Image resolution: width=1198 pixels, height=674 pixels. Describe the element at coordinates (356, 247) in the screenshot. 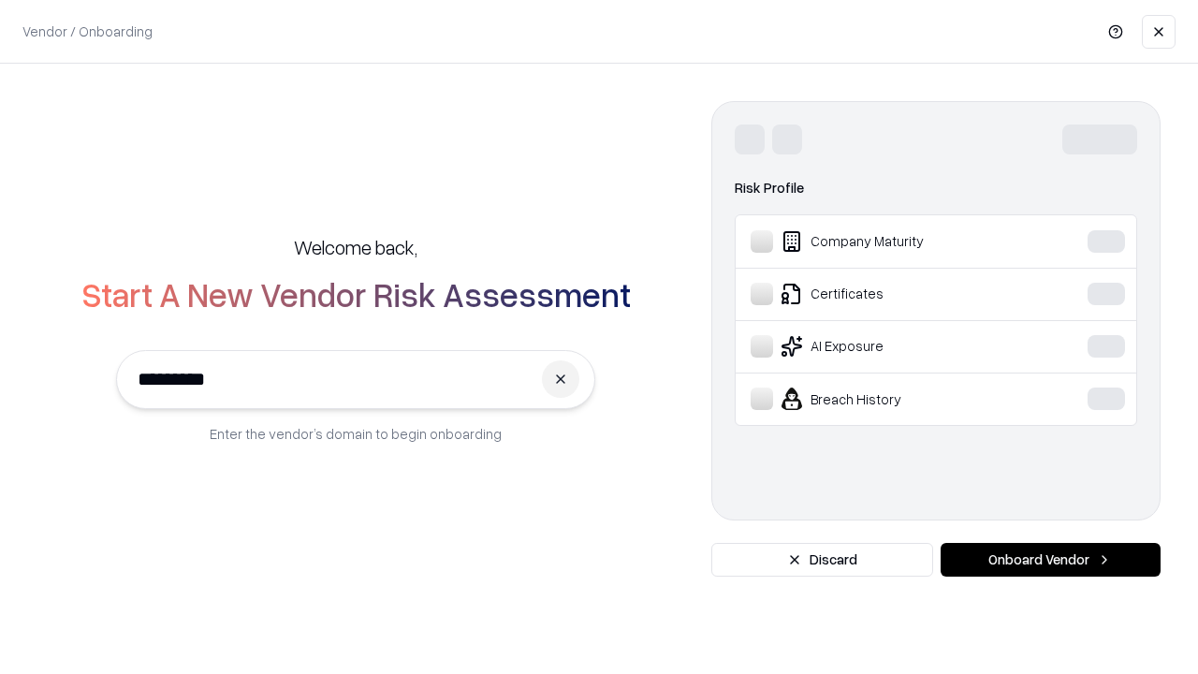

I see `h5: Welcome back,` at that location.